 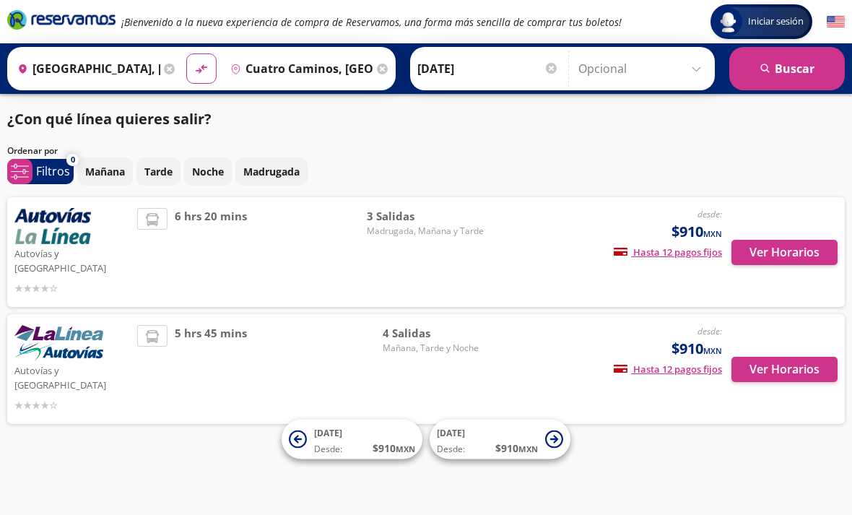 What do you see at coordinates (40, 171) in the screenshot?
I see `button: 0Filtros` at bounding box center [40, 171].